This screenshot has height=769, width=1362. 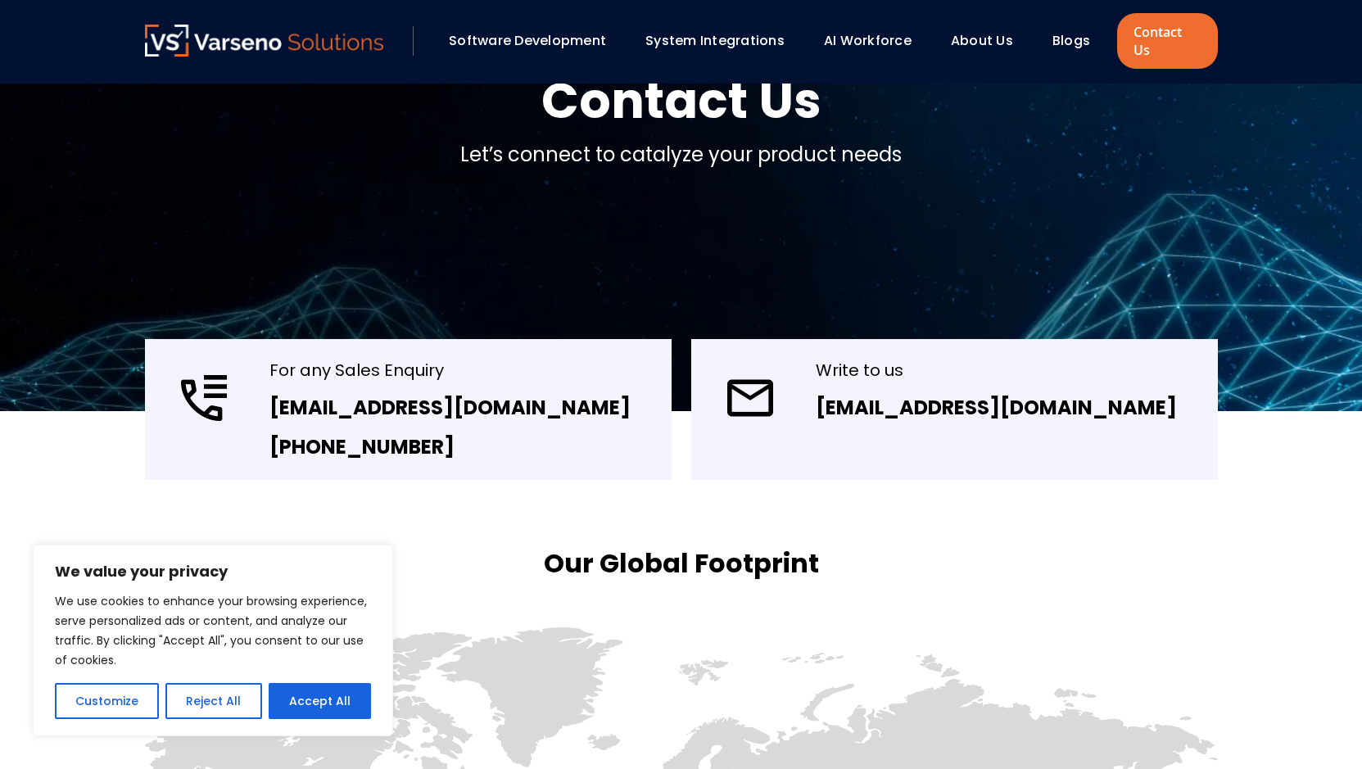 What do you see at coordinates (265, 41) in the screenshot?
I see `a: Varseno Solutions – Product Engineering & IT Services` at bounding box center [265, 41].